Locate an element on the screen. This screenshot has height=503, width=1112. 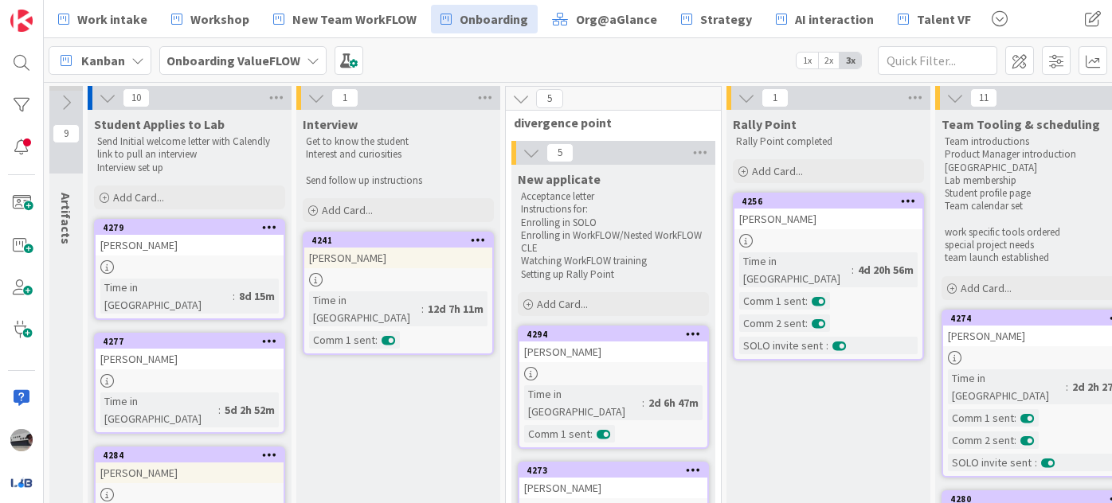
span: Interview is located at coordinates (330, 124).